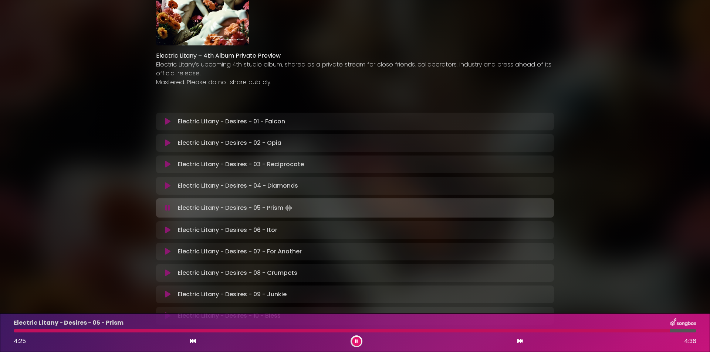 The width and height of the screenshot is (710, 352). What do you see at coordinates (229, 316) in the screenshot?
I see `p: Electric Litany - Desires - 10 - Bless` at bounding box center [229, 316].